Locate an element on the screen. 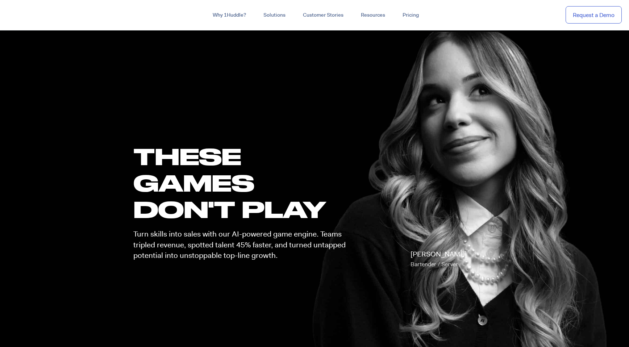 Image resolution: width=629 pixels, height=347 pixels. a: Resources is located at coordinates (373, 15).